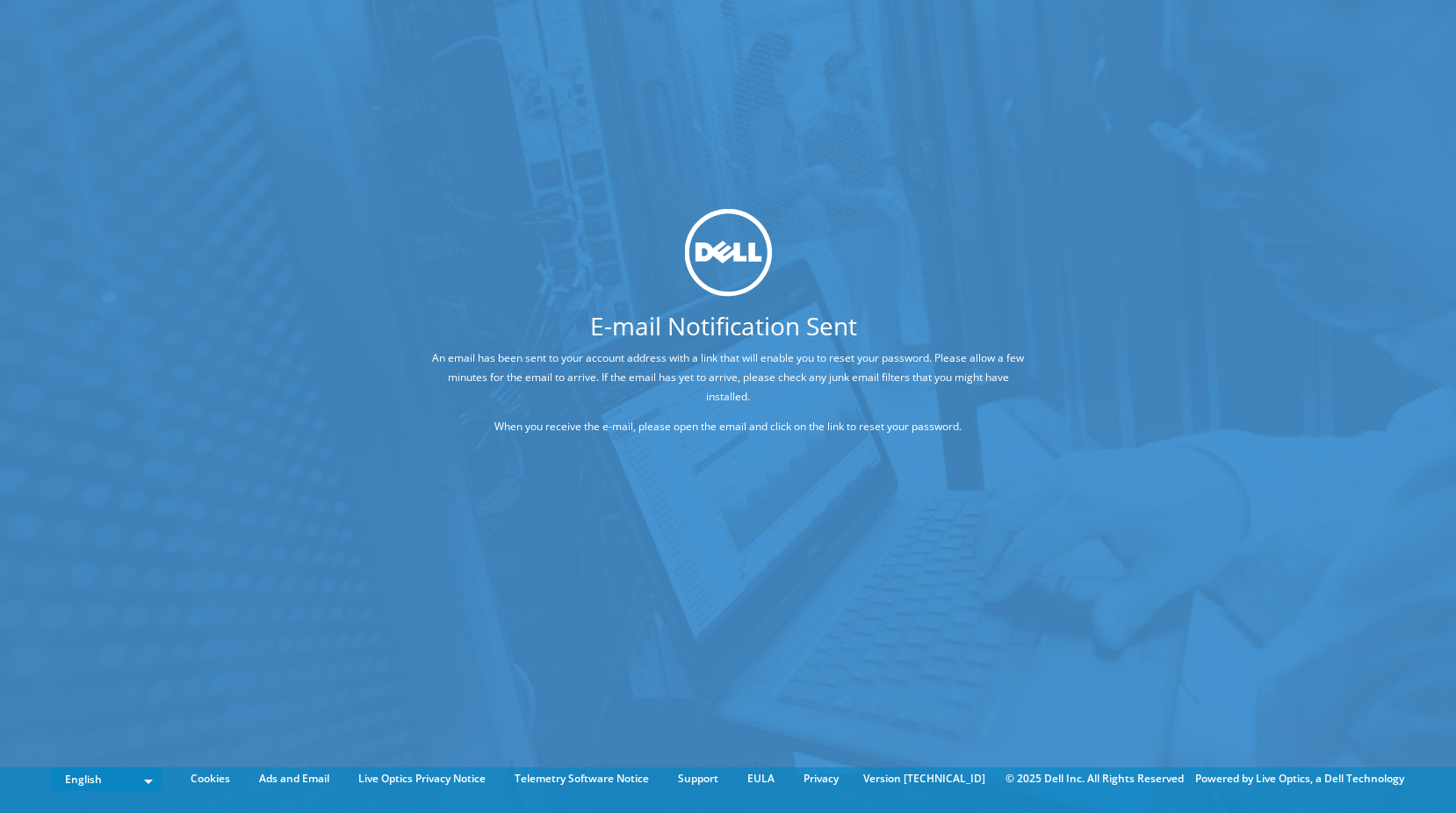 The width and height of the screenshot is (1456, 813). I want to click on p: An email has been sent to your account address with a link that will enable you to reset your pas..., so click(728, 378).